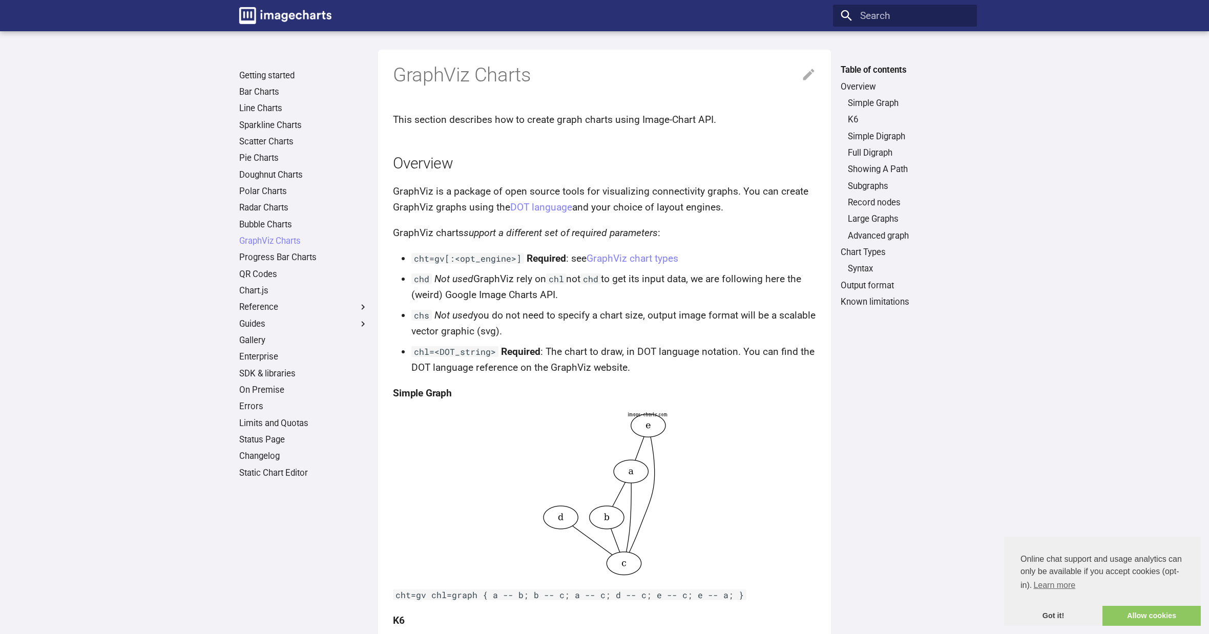  Describe the element at coordinates (909, 219) in the screenshot. I see `a: Large Graphs` at that location.